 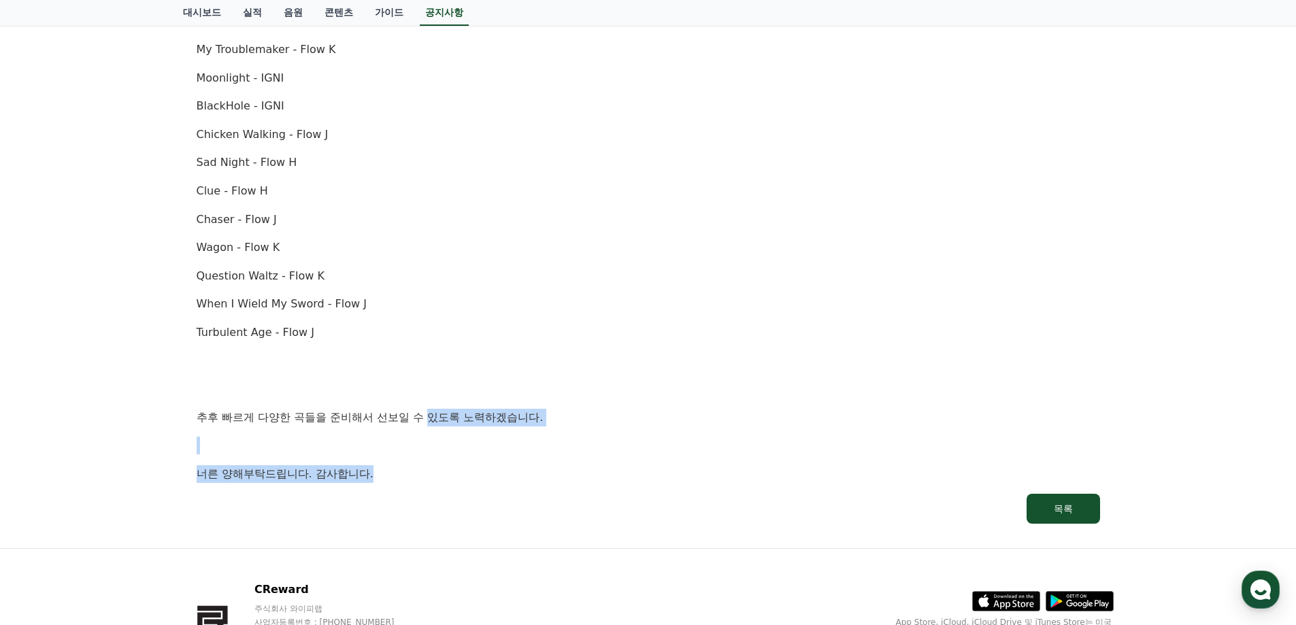 I want to click on button: 목록, so click(x=1063, y=509).